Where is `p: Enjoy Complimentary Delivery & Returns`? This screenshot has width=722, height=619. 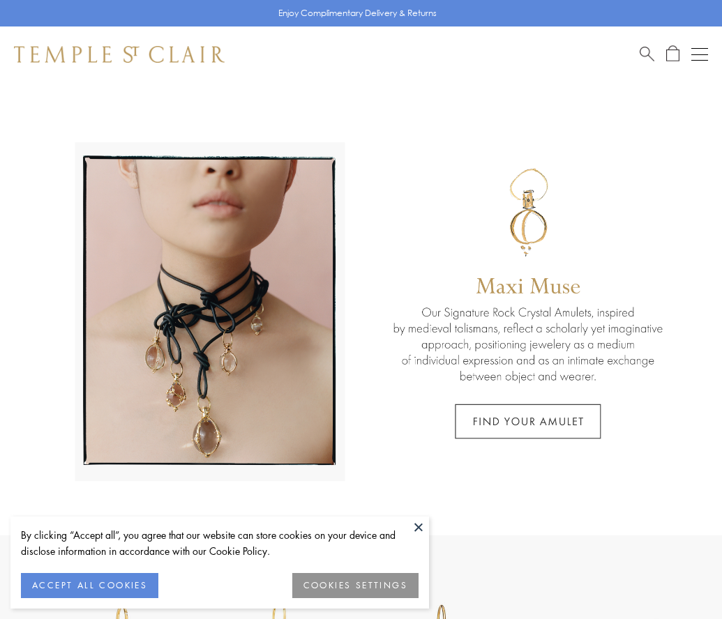 p: Enjoy Complimentary Delivery & Returns is located at coordinates (357, 13).